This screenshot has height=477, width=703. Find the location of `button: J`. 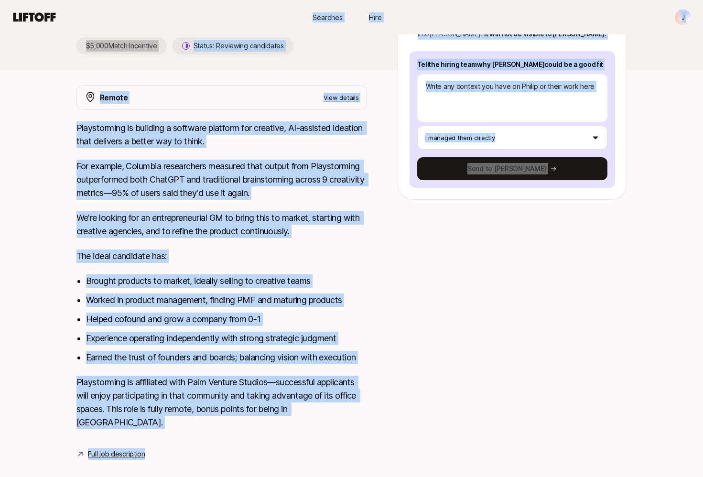

button: J is located at coordinates (683, 17).